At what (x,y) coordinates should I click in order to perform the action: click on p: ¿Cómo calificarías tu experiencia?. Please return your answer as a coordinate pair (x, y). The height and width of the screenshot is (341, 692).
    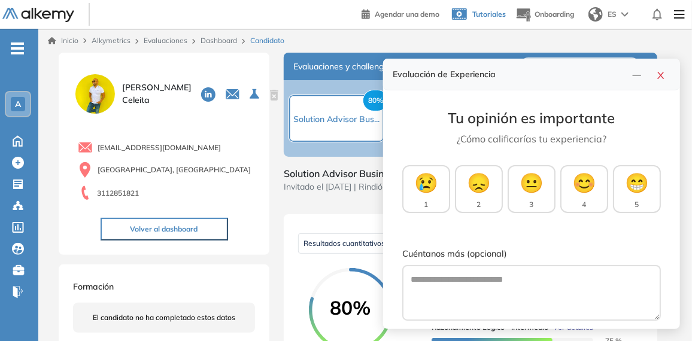
    Looking at the image, I should click on (531, 139).